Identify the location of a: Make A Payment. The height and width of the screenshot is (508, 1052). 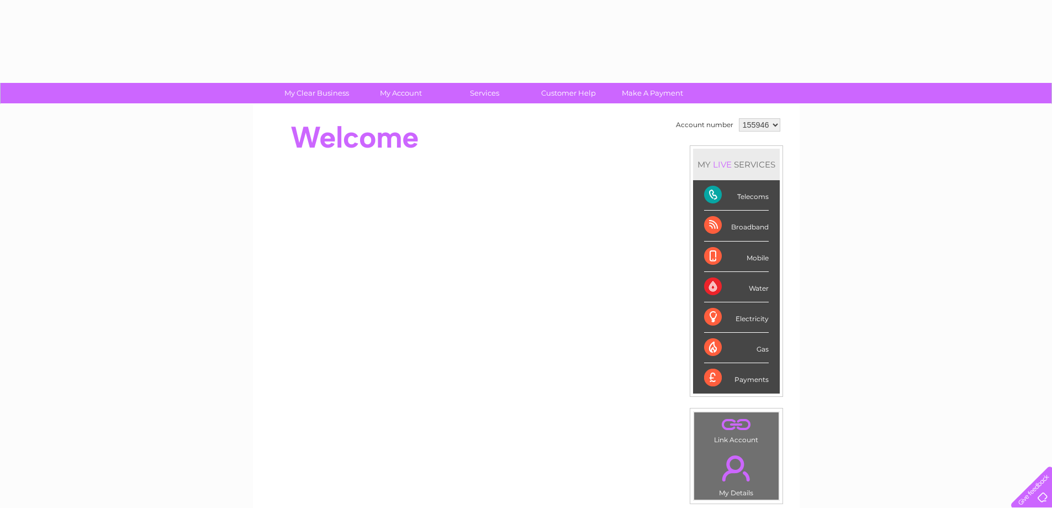
(652, 93).